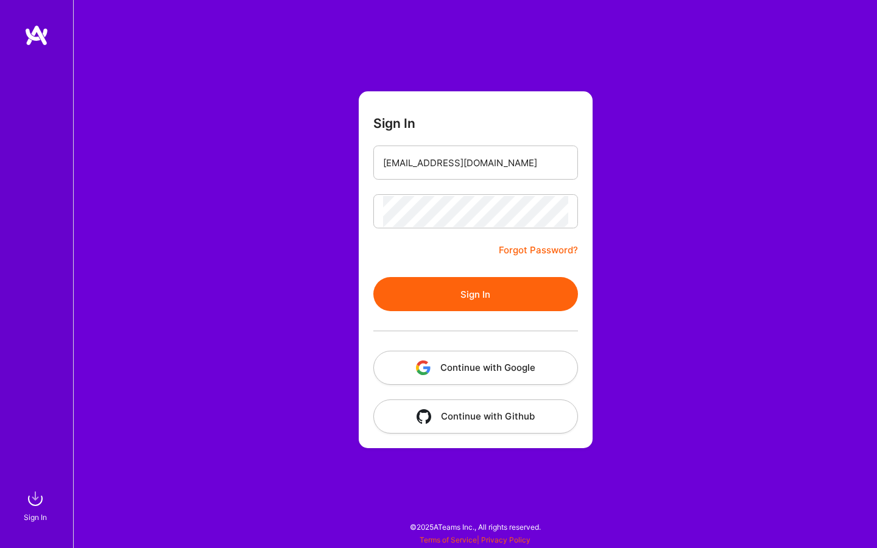  I want to click on a: sign inSign In, so click(37, 505).